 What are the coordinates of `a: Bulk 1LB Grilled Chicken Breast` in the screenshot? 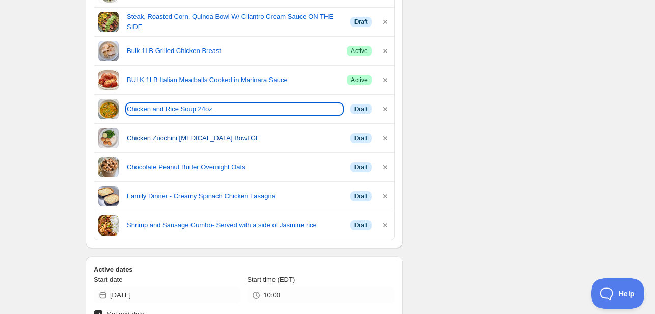 It's located at (233, 51).